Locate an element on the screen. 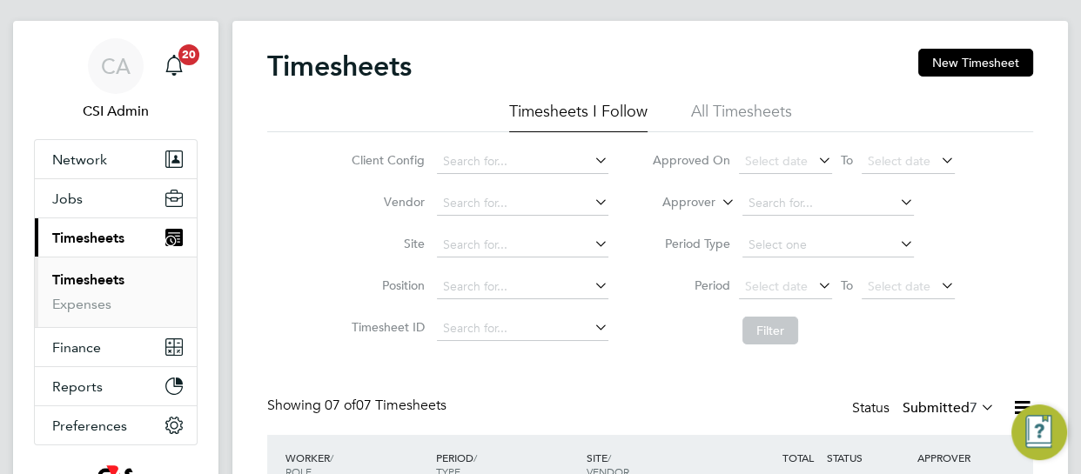 Image resolution: width=1081 pixels, height=474 pixels. label: Approver is located at coordinates (676, 203).